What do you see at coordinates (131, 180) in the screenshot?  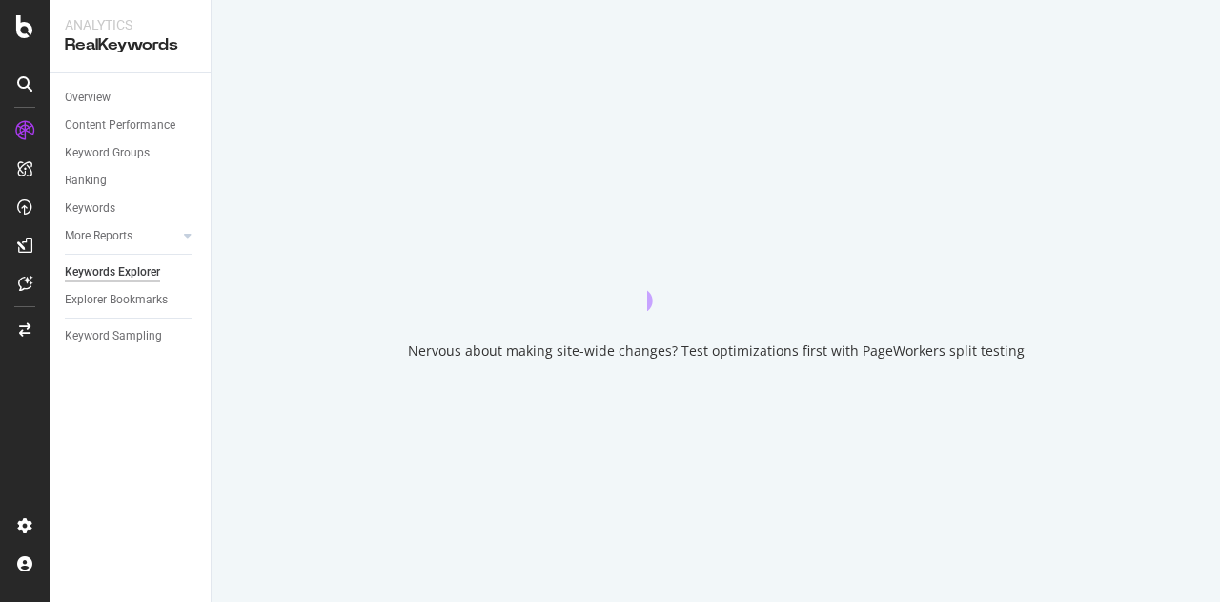 I see `a: Ranking` at bounding box center [131, 180].